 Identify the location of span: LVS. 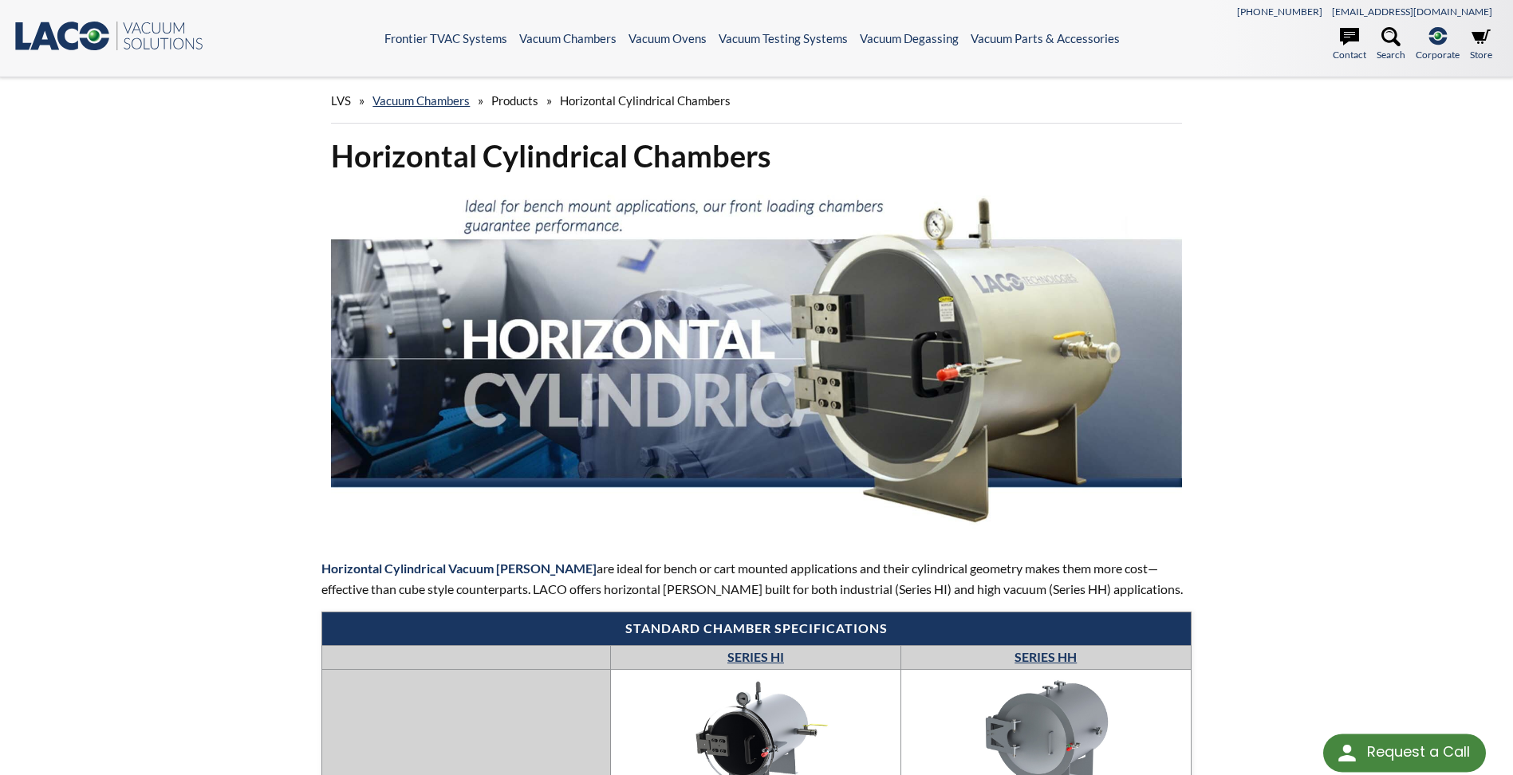
(341, 100).